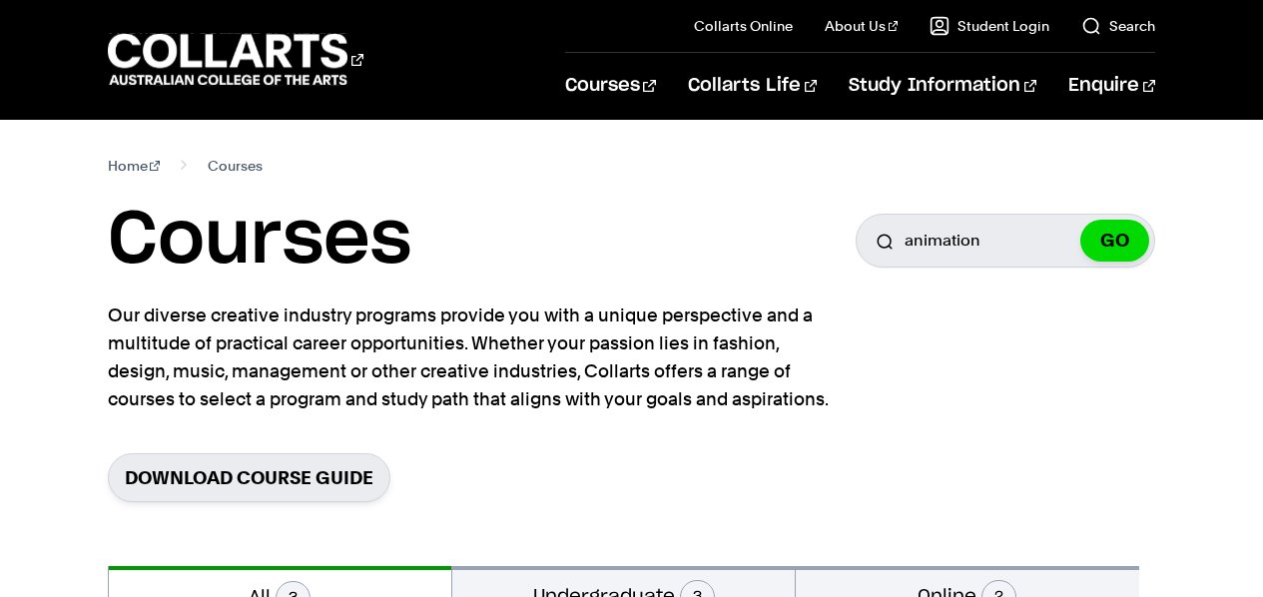  What do you see at coordinates (236, 59) in the screenshot?
I see `div: Go to homepage` at bounding box center [236, 59].